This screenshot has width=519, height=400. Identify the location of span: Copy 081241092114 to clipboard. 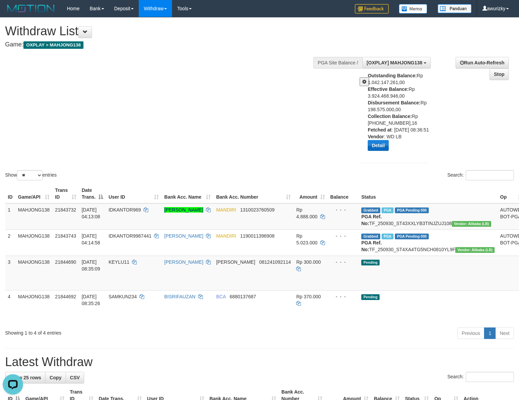
(275, 262).